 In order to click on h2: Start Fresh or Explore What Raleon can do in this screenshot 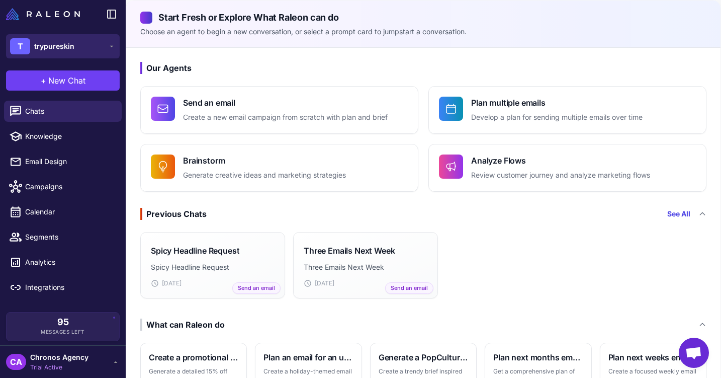, I will do `click(423, 17)`.